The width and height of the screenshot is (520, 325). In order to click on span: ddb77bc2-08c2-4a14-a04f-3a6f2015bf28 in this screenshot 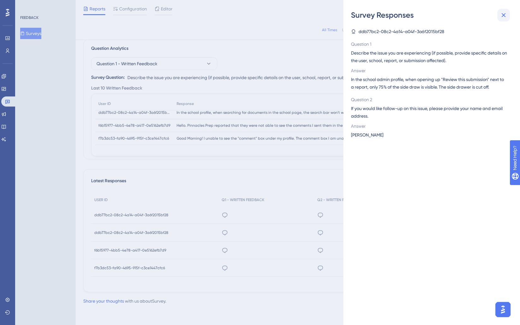, I will do `click(401, 32)`.